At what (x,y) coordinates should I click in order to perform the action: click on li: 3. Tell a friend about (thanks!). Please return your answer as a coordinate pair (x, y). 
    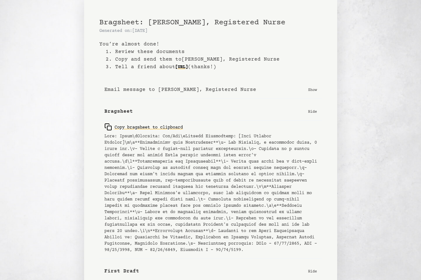
    Looking at the image, I should click on (214, 67).